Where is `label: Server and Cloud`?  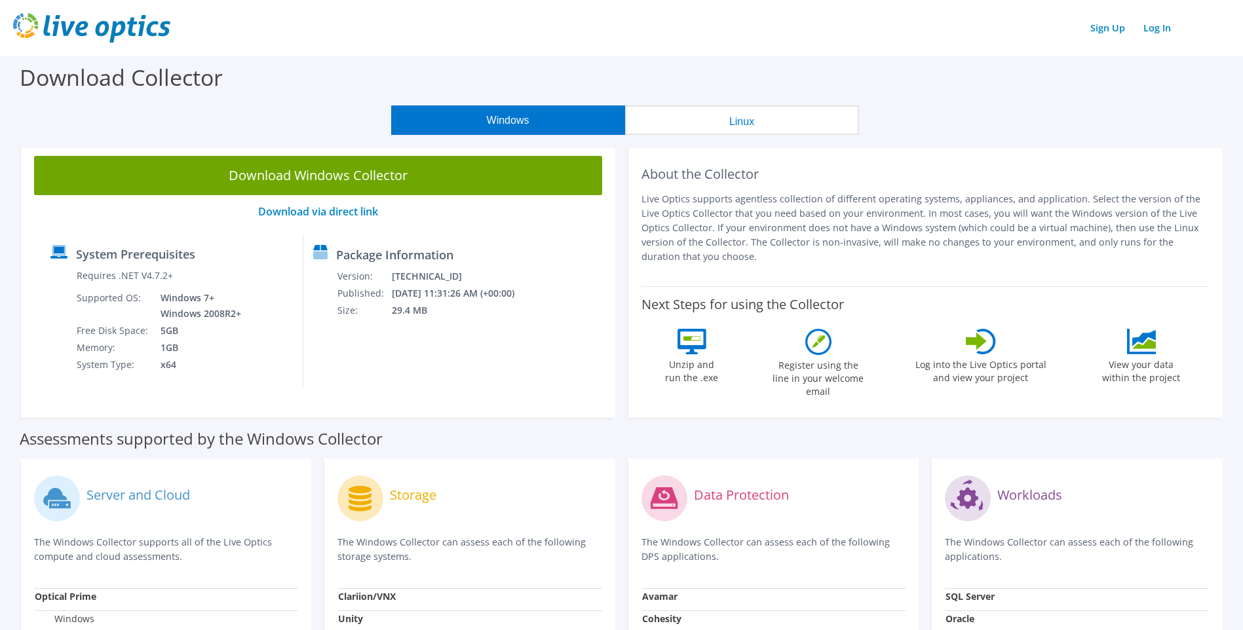 label: Server and Cloud is located at coordinates (138, 495).